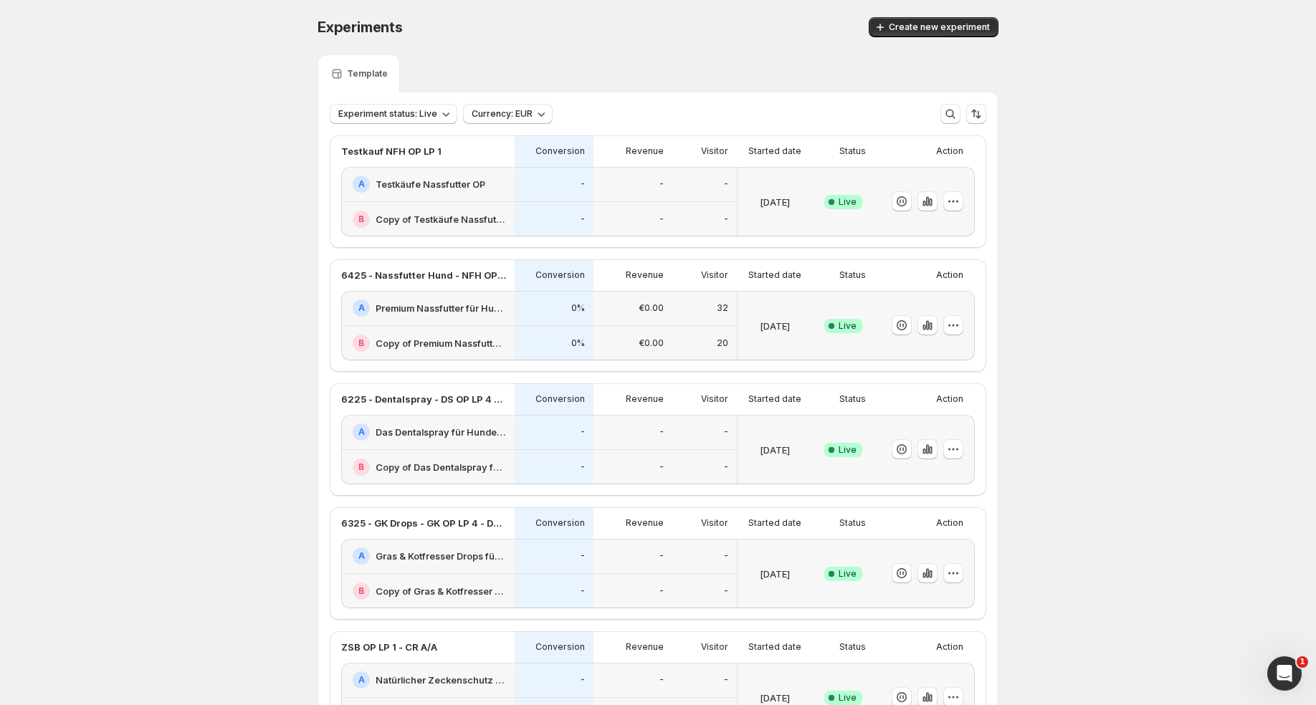 The height and width of the screenshot is (705, 1316). Describe the element at coordinates (388, 114) in the screenshot. I see `span: Experiment status: Live` at that location.